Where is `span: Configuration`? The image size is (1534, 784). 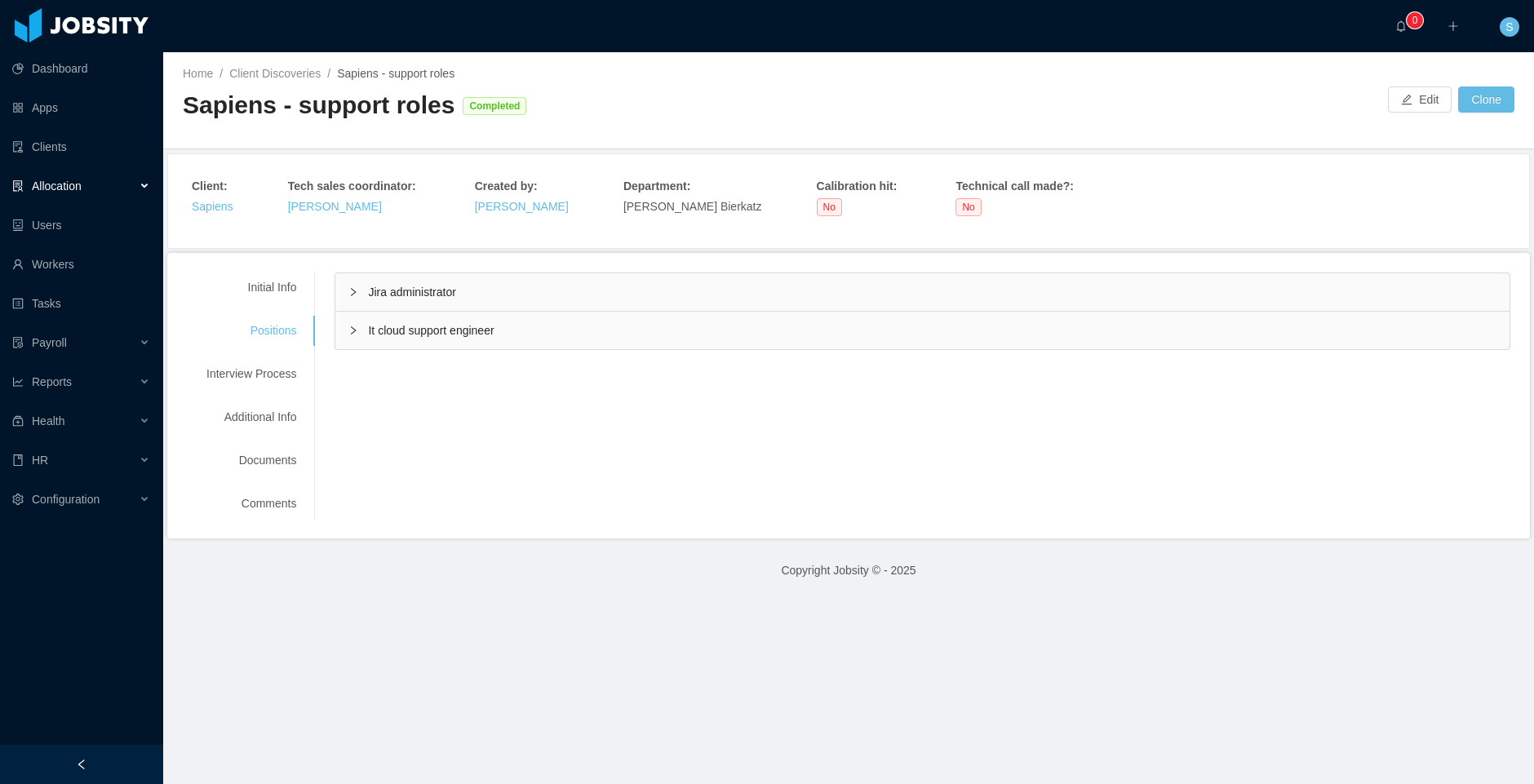 span: Configuration is located at coordinates (65, 499).